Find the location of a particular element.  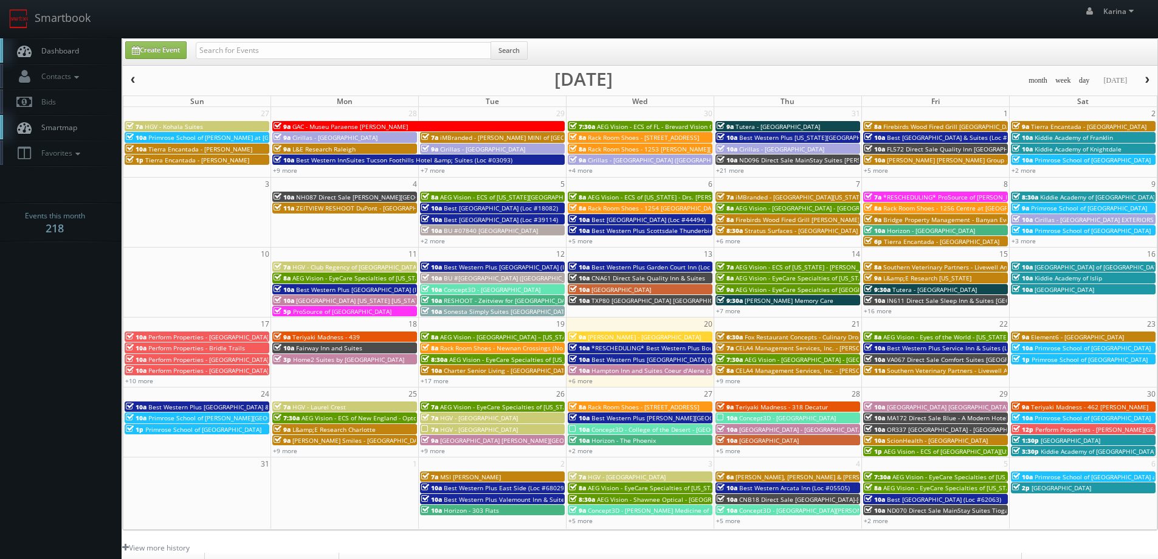

a: +4 more is located at coordinates (580, 170).